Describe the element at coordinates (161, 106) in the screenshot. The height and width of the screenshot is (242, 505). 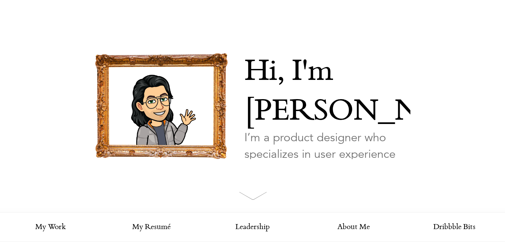
I see `img: picture-frame.png` at that location.